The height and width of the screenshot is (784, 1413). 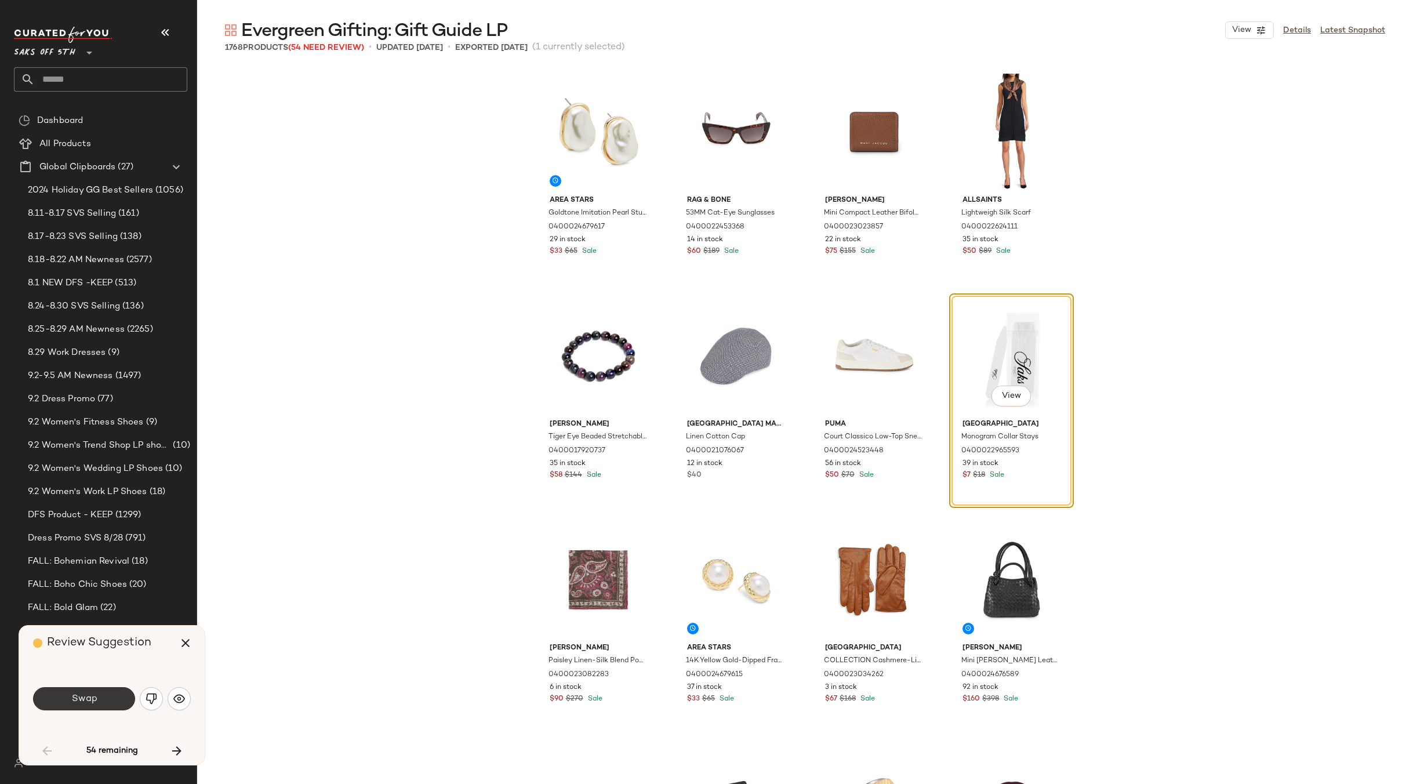 I want to click on span: 35 in stock, so click(x=980, y=240).